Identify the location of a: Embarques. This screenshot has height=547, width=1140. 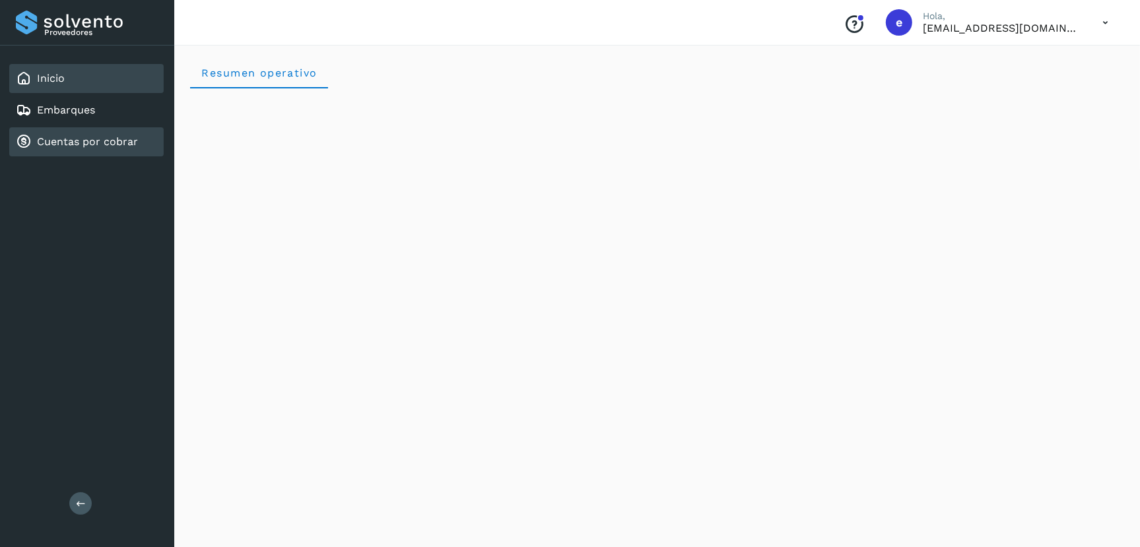
(66, 110).